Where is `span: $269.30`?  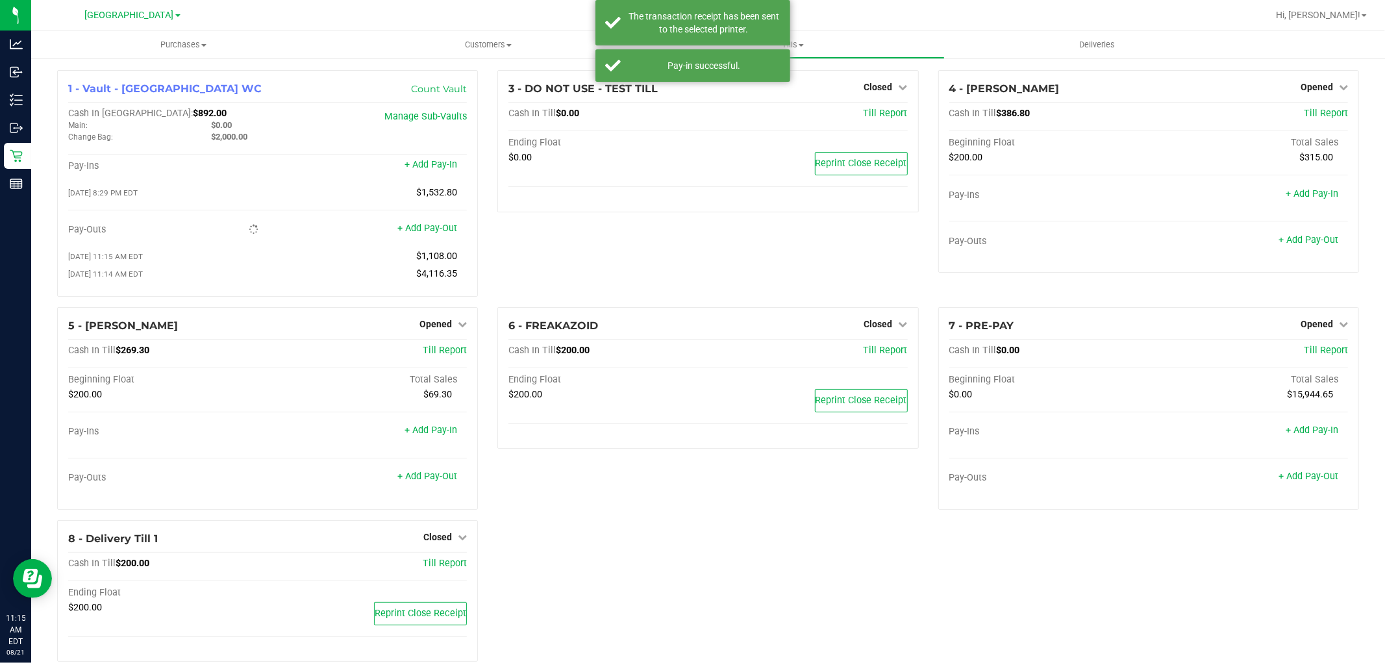
span: $269.30 is located at coordinates (132, 350).